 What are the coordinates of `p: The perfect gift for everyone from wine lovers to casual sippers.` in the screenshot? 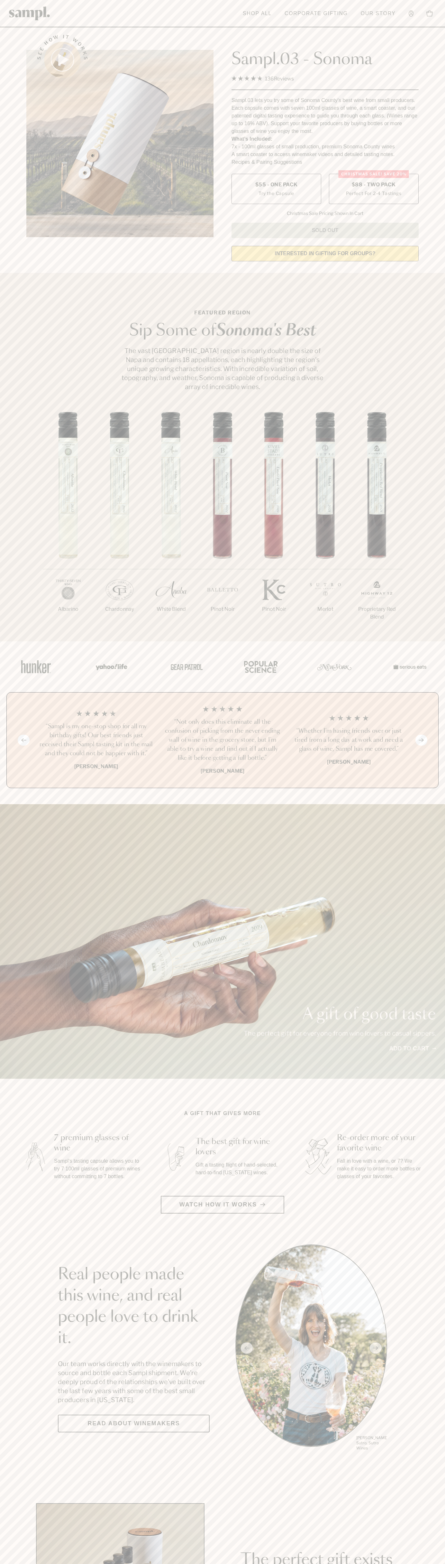 It's located at (340, 1033).